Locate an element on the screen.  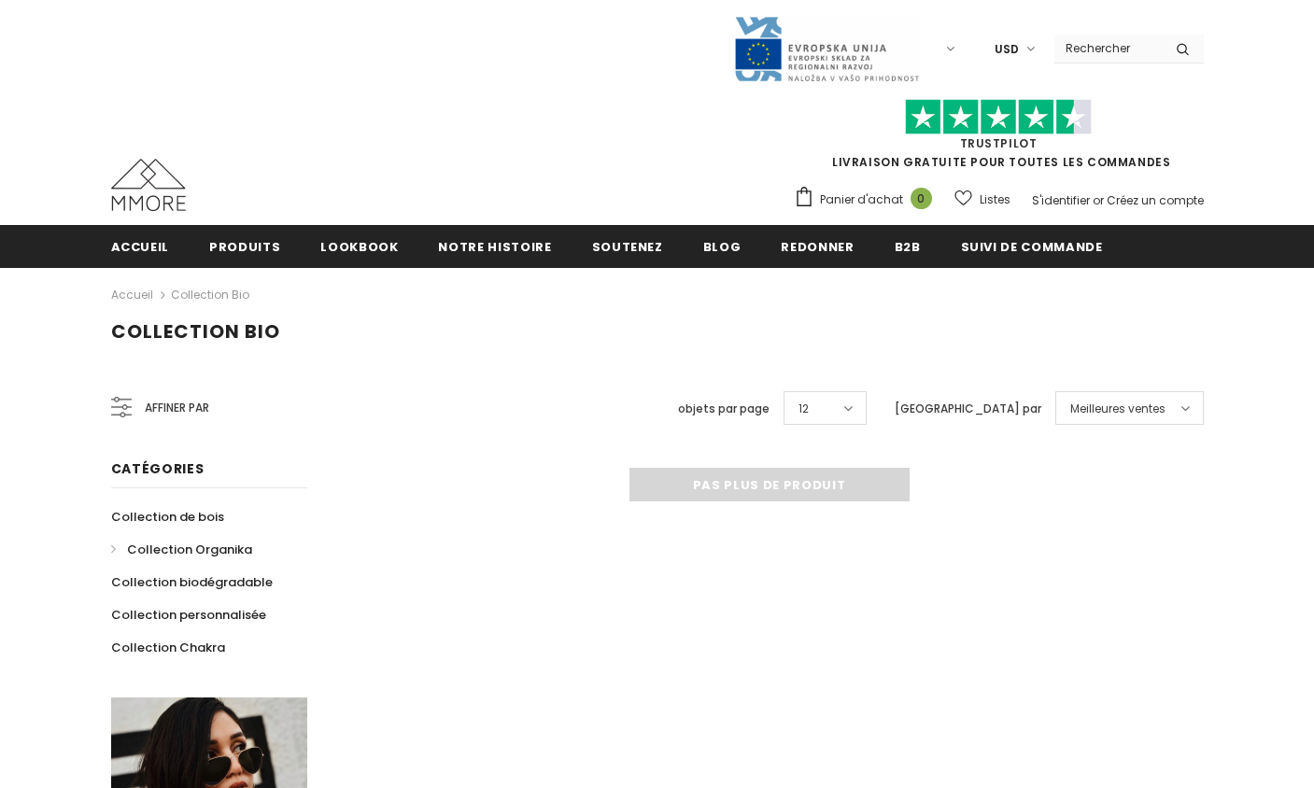
a: Redonner is located at coordinates (817, 246).